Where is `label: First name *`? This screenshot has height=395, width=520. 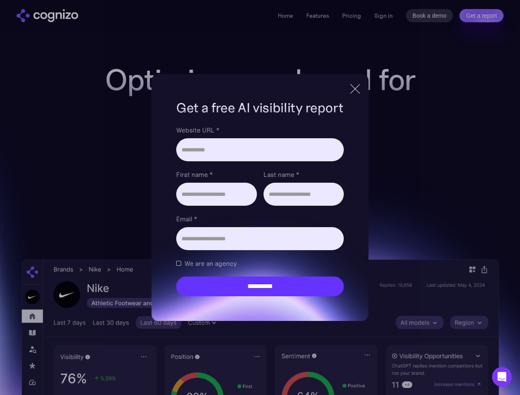
label: First name * is located at coordinates (216, 175).